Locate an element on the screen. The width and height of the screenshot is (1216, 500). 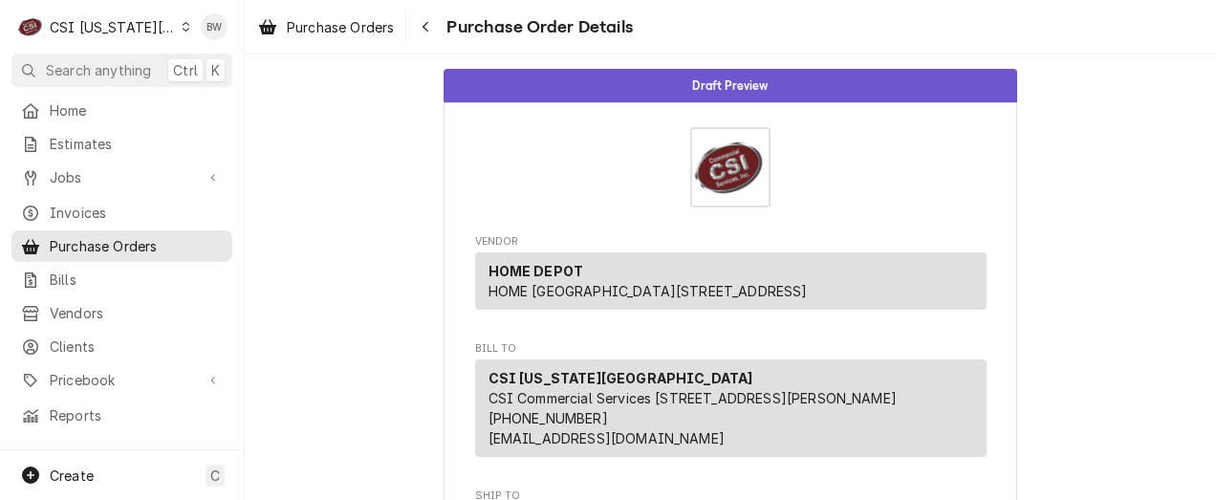
a: Home is located at coordinates (121, 110).